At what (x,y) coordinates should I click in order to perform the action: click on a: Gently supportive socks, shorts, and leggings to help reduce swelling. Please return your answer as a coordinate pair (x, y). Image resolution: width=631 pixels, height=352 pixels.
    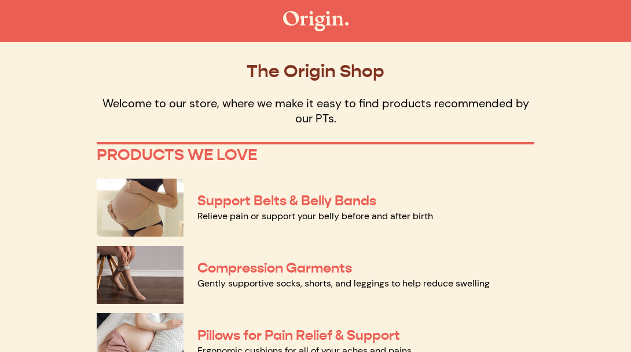
    Looking at the image, I should click on (343, 283).